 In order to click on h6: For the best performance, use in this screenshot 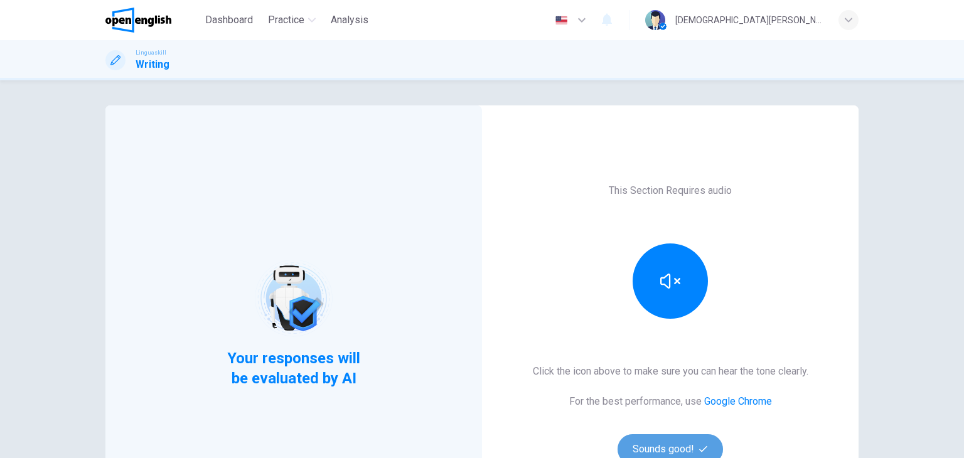, I will do `click(671, 402)`.